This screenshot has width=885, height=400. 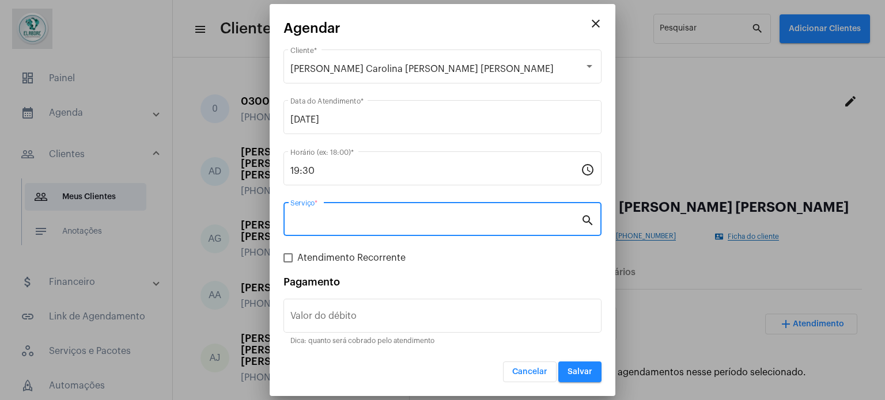 What do you see at coordinates (596, 24) in the screenshot?
I see `mat-icon: close` at bounding box center [596, 24].